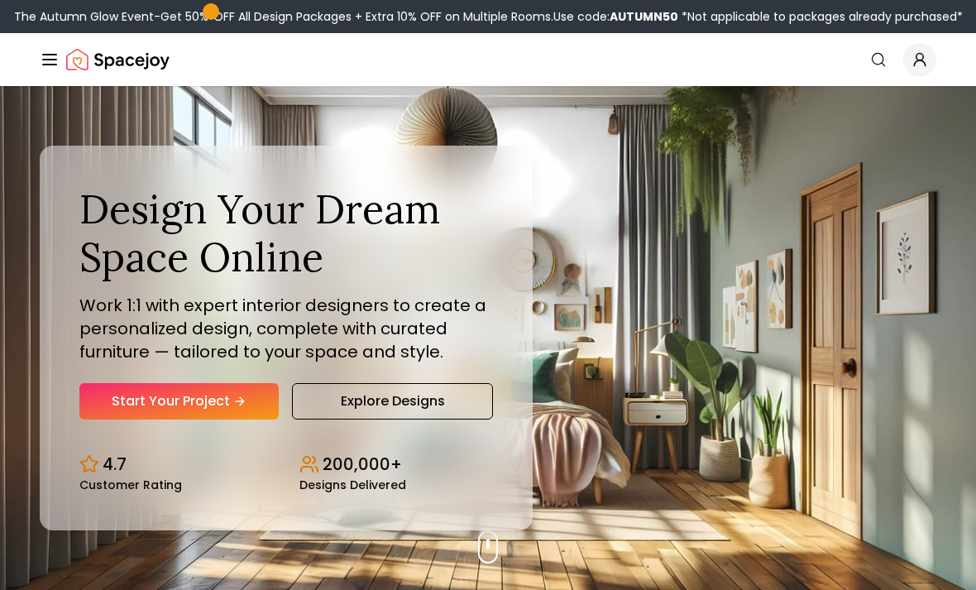 Image resolution: width=976 pixels, height=590 pixels. I want to click on small: Customer Rating, so click(131, 485).